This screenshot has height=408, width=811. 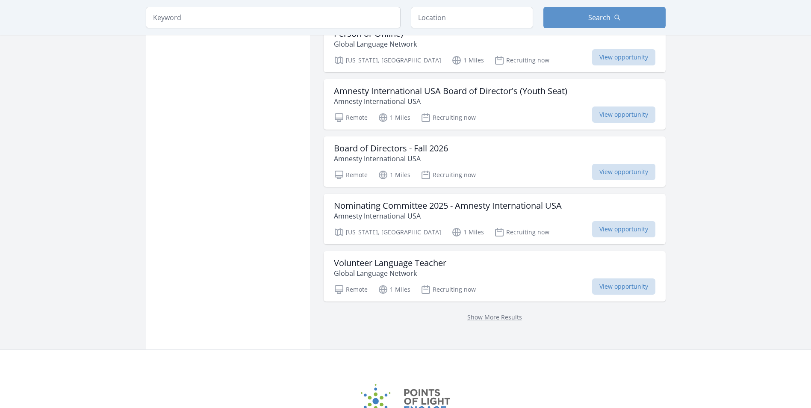 What do you see at coordinates (273, 18) in the screenshot?
I see `input: Keyword` at bounding box center [273, 18].